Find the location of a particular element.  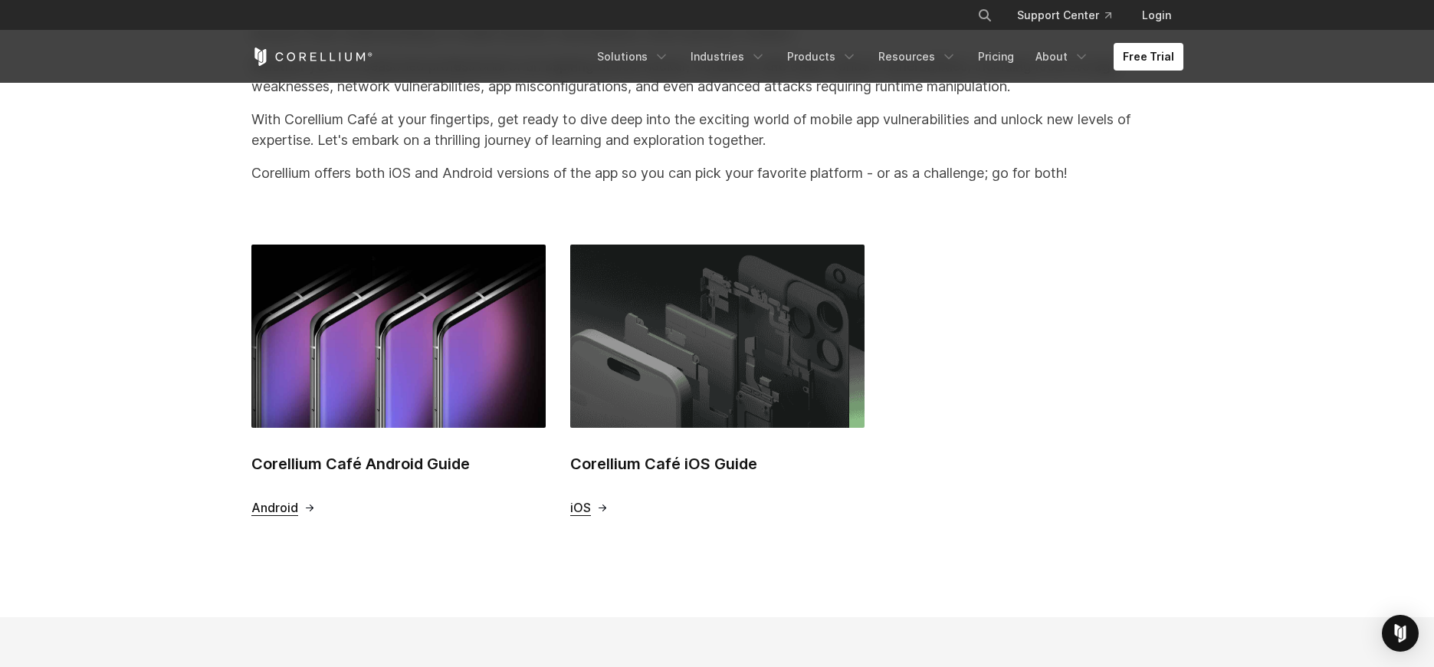

a: Support Center is located at coordinates (1064, 15).